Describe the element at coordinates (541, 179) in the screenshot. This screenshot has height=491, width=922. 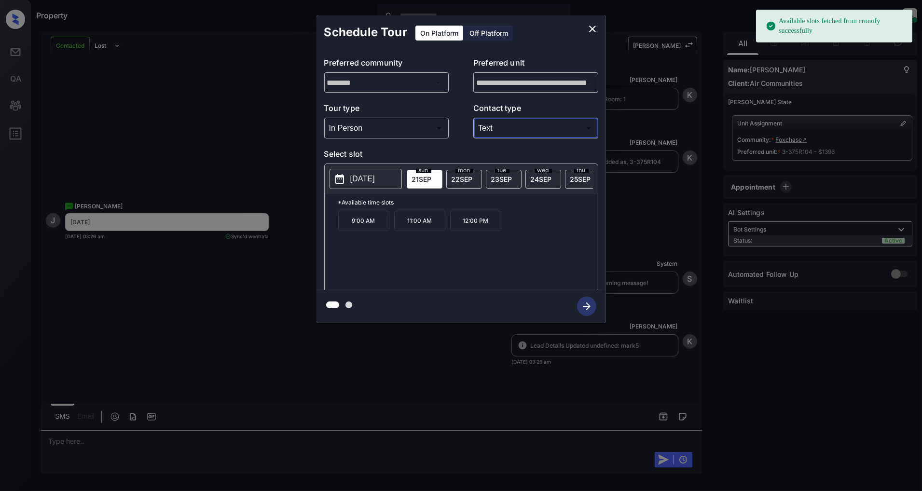
I see `span: 24 SEP` at that location.